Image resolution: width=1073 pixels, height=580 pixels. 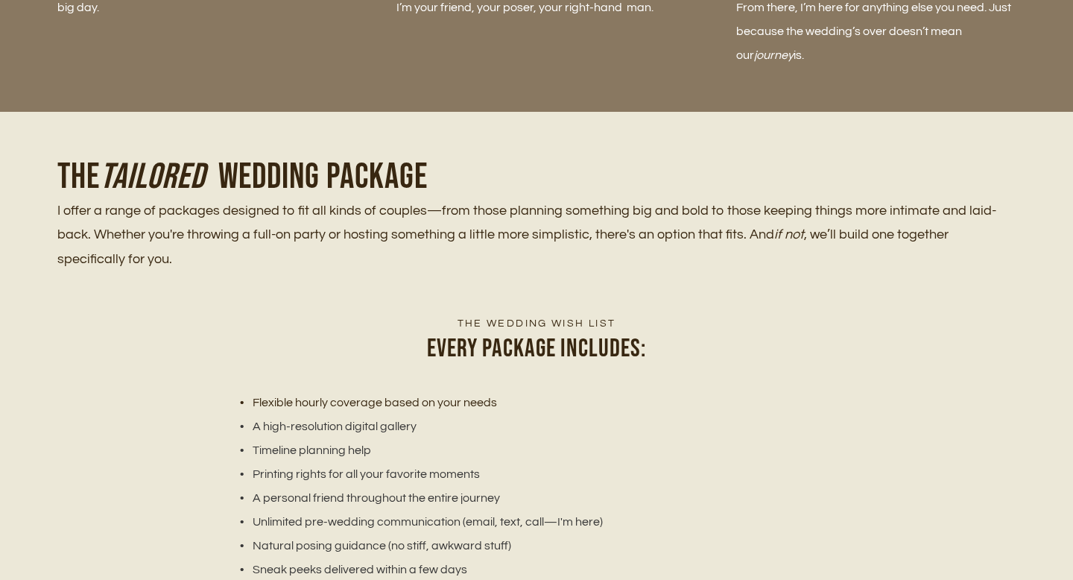 I want to click on li: Natural posing guidance (no stiff, awkward stuff), so click(x=545, y=545).